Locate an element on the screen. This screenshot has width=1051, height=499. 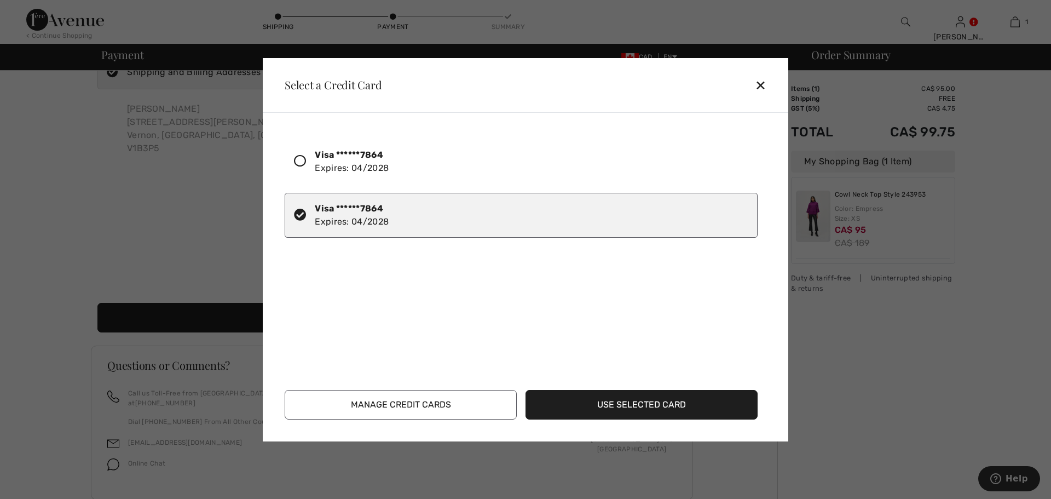
button: Manage Credit Cards is located at coordinates (401, 404).